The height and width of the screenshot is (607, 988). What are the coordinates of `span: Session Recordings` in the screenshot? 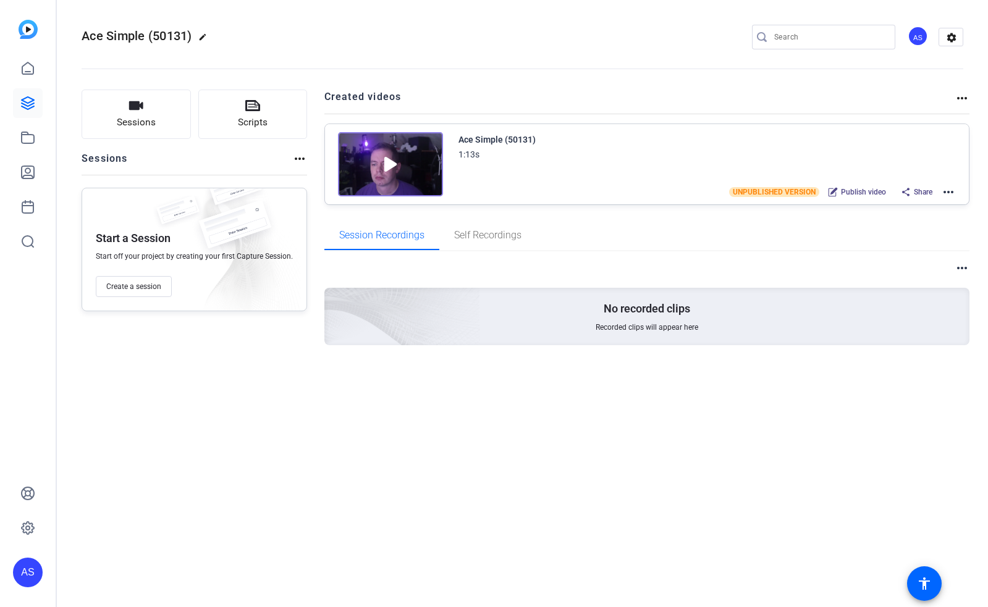 It's located at (382, 235).